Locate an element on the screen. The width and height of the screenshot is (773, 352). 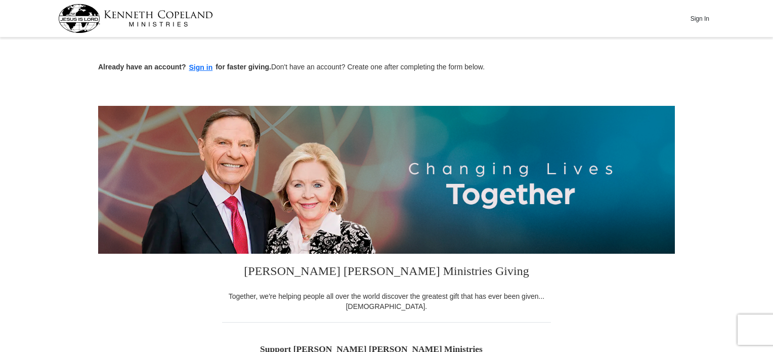
button: Sign in is located at coordinates (201, 67).